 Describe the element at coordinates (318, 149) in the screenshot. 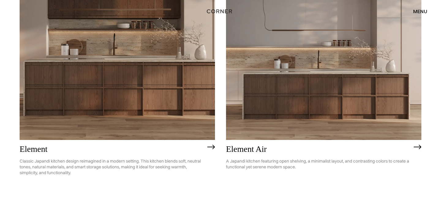

I see `h2: Element Air` at that location.